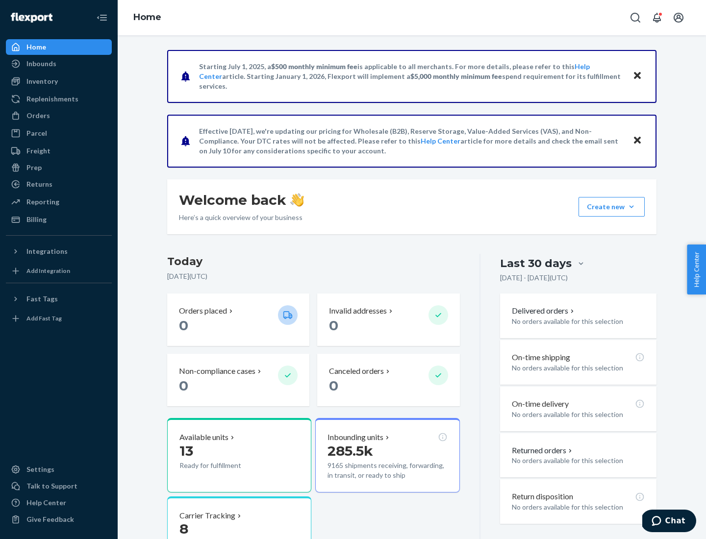  What do you see at coordinates (241, 218) in the screenshot?
I see `p: Here’s a quick overview of your business` at bounding box center [241, 218].